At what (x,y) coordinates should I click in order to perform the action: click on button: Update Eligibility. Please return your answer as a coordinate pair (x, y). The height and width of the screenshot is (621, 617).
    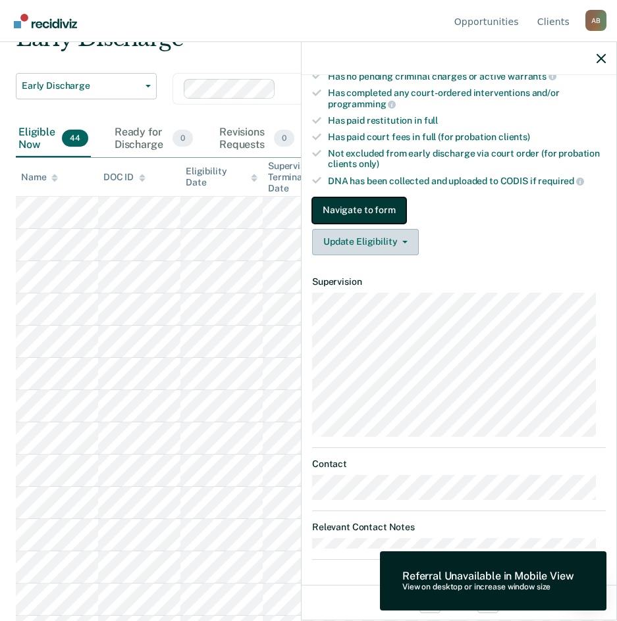
    Looking at the image, I should click on (365, 242).